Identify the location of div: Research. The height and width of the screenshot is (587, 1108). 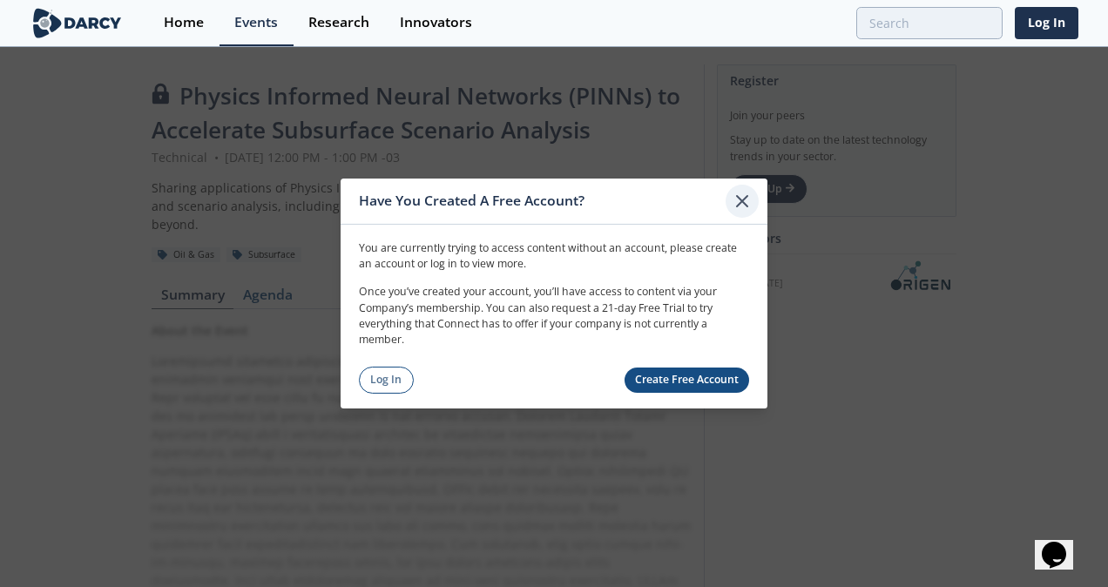
(339, 23).